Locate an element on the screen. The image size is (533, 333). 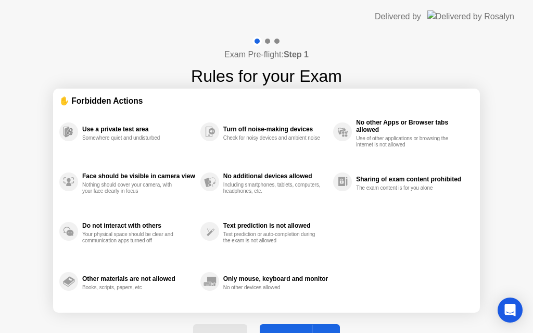
div: Use of other applications or browsing the internet is not allowed is located at coordinates (405, 142).